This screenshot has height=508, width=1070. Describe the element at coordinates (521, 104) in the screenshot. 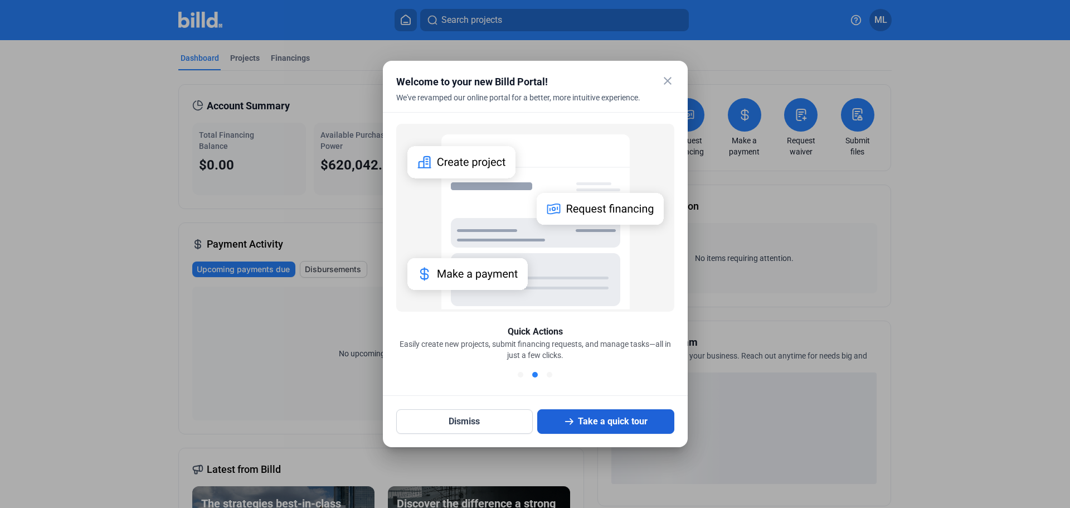

I see `div: We've revamped our online portal for a better, more intuitive experience.` at that location.